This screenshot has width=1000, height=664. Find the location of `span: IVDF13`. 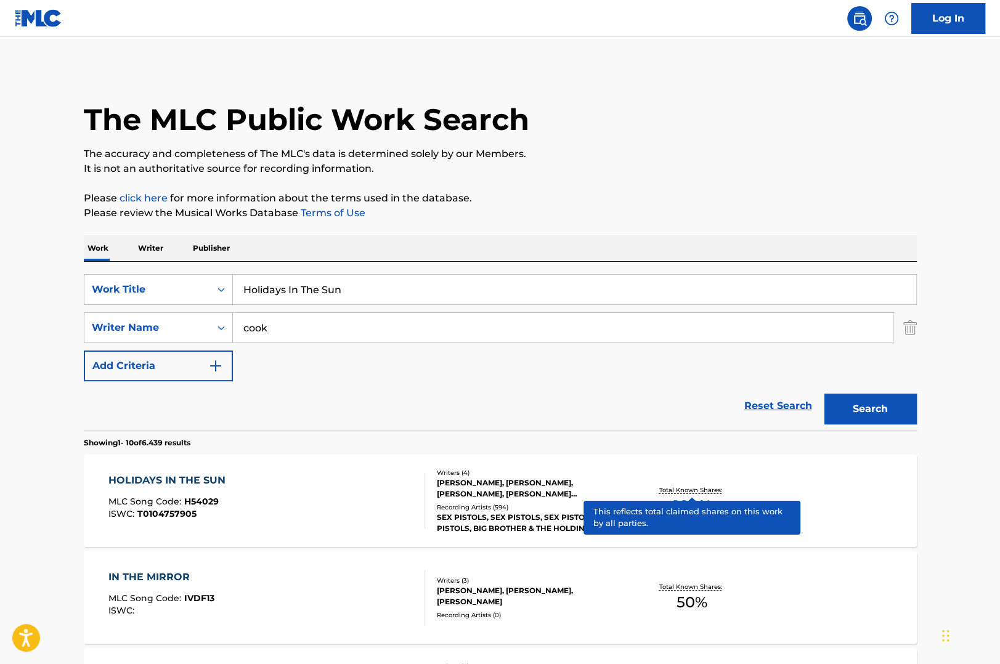

span: IVDF13 is located at coordinates (199, 598).